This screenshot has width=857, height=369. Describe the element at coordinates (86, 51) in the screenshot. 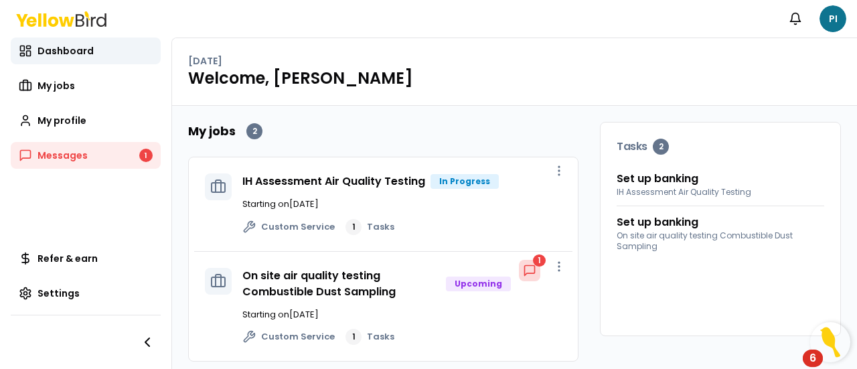

I see `a: Dashboard` at that location.